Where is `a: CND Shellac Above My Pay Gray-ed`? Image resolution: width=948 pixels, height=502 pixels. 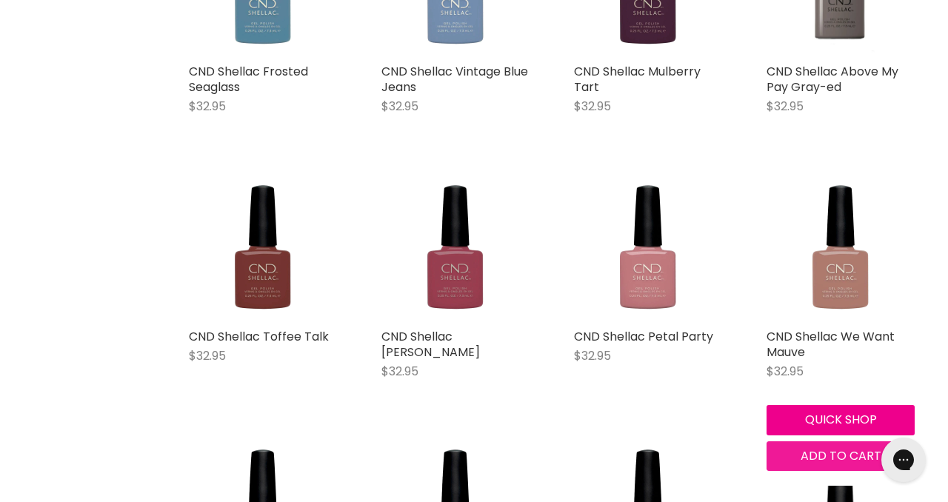 a: CND Shellac Above My Pay Gray-ed is located at coordinates (832, 79).